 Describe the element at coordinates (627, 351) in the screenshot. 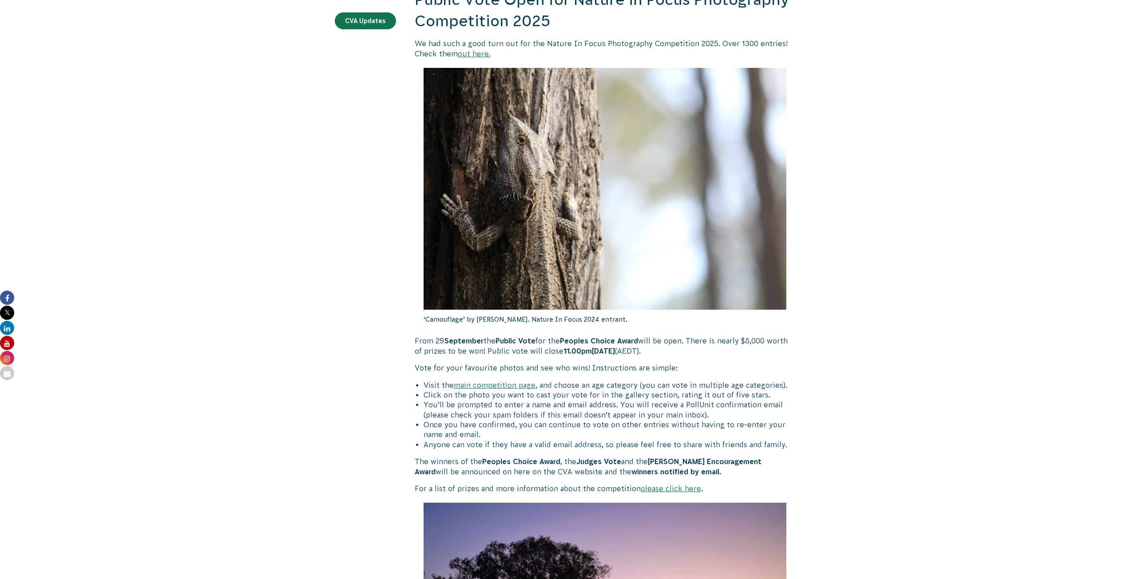

I see `span: AEDT` at that location.